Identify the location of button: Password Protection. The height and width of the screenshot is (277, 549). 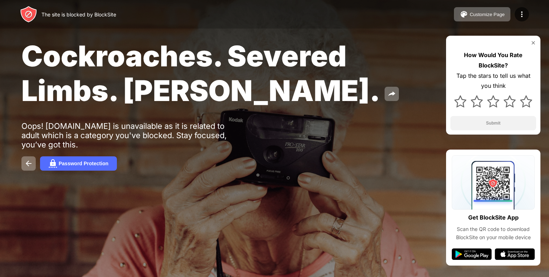
(78, 164).